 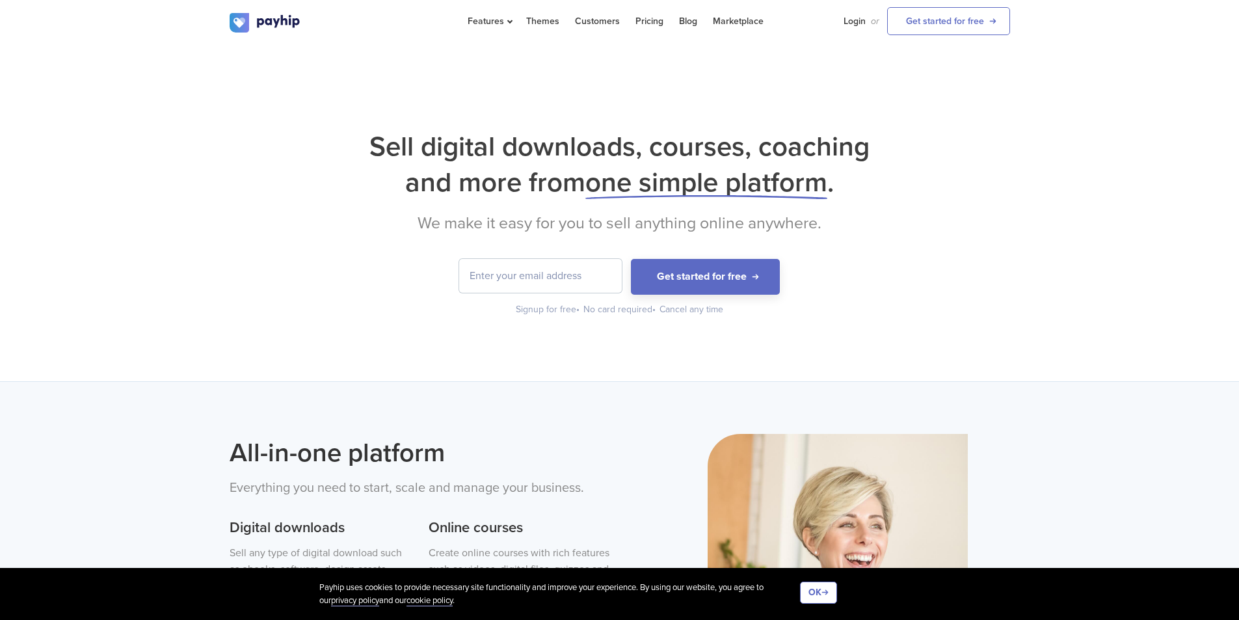 I want to click on h2: We make it easy for you to sell anything online anywhere., so click(x=620, y=223).